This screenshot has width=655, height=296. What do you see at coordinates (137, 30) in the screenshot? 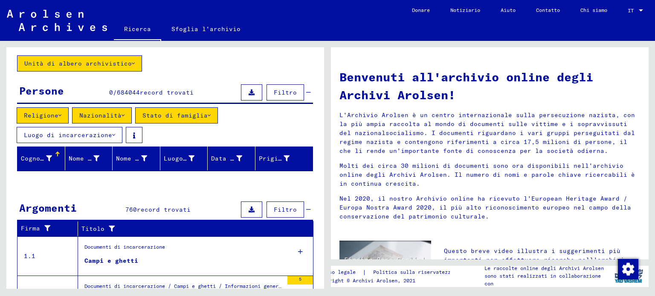
I see `a: Ricerca` at bounding box center [137, 30].